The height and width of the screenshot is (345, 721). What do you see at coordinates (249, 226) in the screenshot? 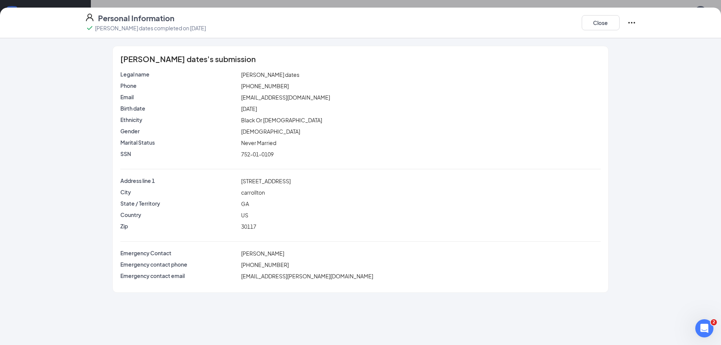
I see `span: 30117` at bounding box center [249, 226].